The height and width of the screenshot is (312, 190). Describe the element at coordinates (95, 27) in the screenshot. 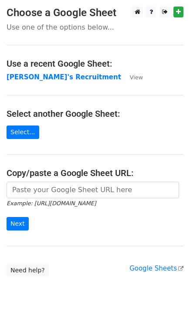

I see `p: Use one of the options below...` at that location.